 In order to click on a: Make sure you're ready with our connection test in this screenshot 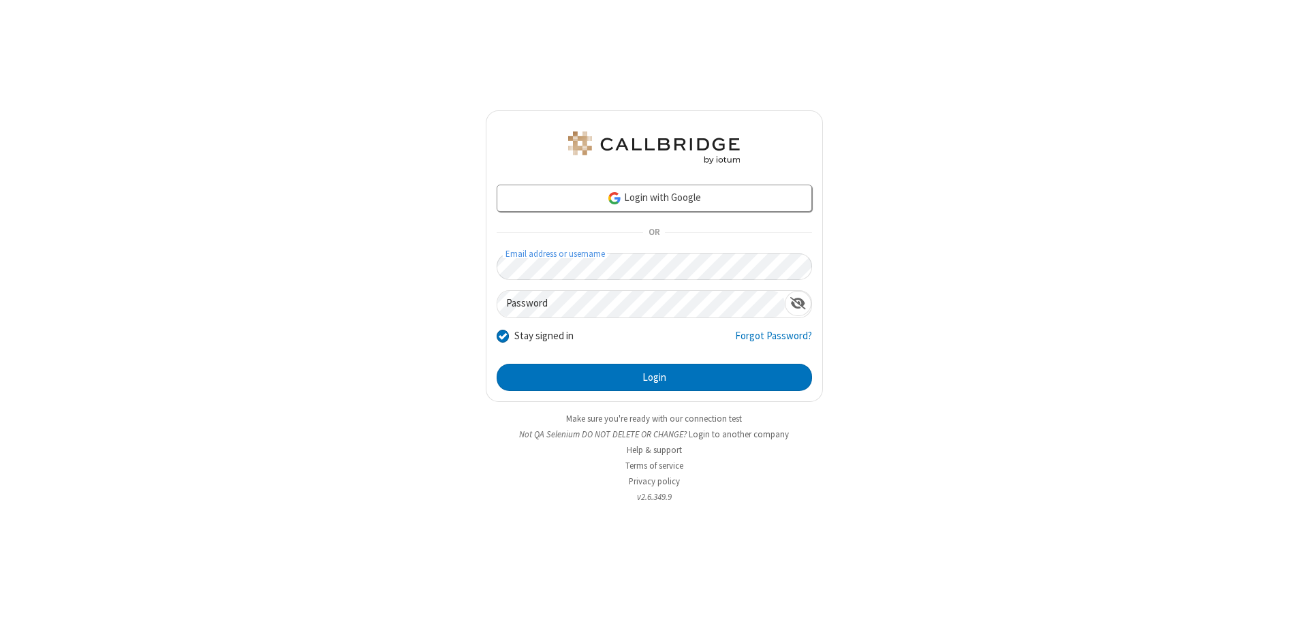, I will do `click(654, 418)`.